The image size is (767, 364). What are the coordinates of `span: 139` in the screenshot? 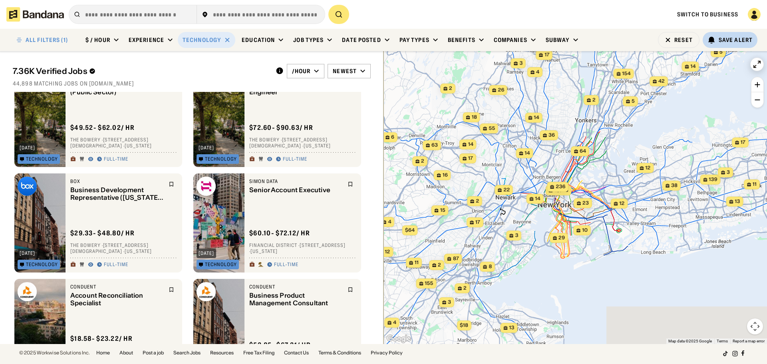 It's located at (713, 179).